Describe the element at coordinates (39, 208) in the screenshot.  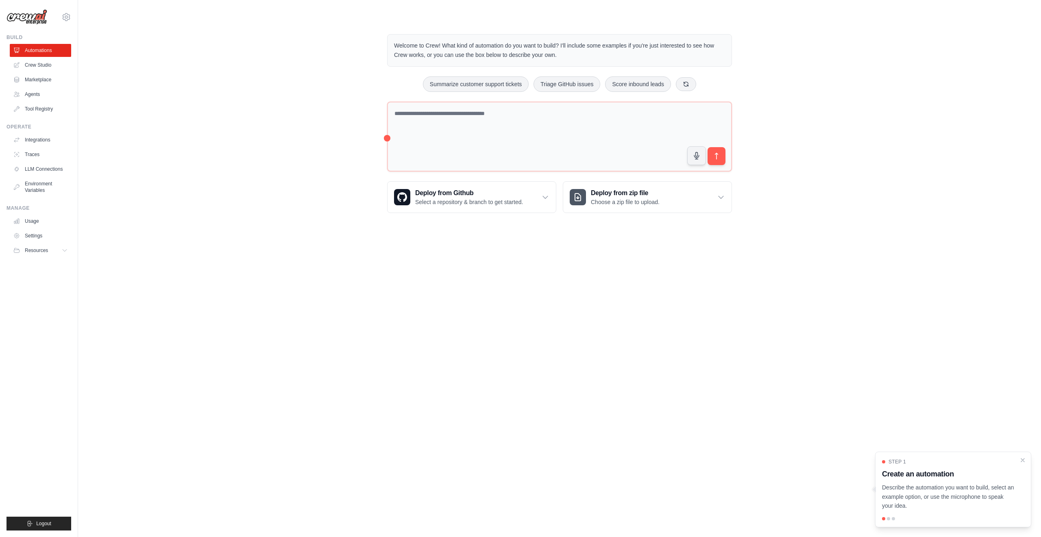
I see `div: Manage` at that location.